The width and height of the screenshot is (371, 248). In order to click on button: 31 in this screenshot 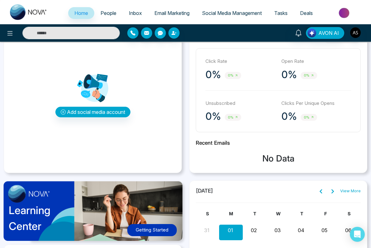, I will do `click(207, 230)`.